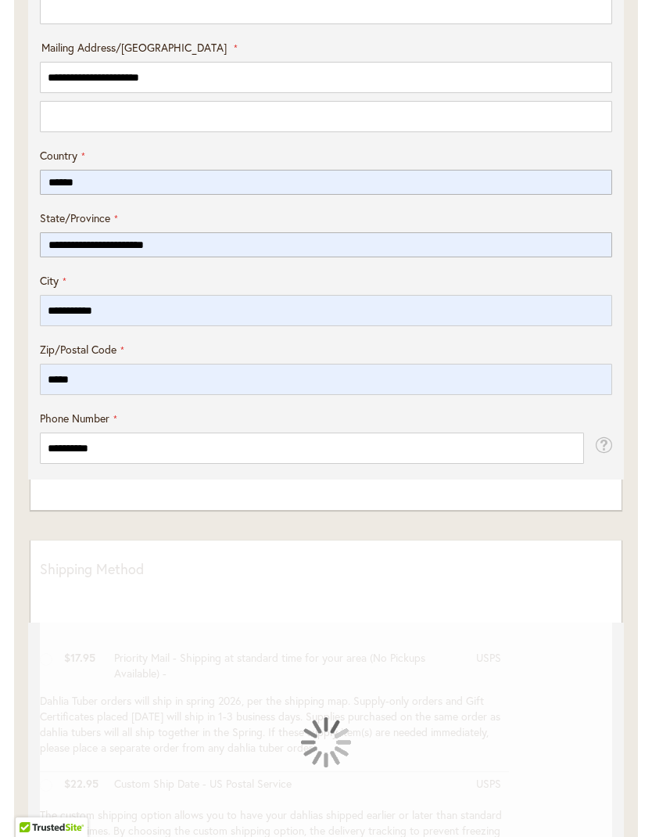  Describe the element at coordinates (59, 155) in the screenshot. I see `span: Country` at that location.